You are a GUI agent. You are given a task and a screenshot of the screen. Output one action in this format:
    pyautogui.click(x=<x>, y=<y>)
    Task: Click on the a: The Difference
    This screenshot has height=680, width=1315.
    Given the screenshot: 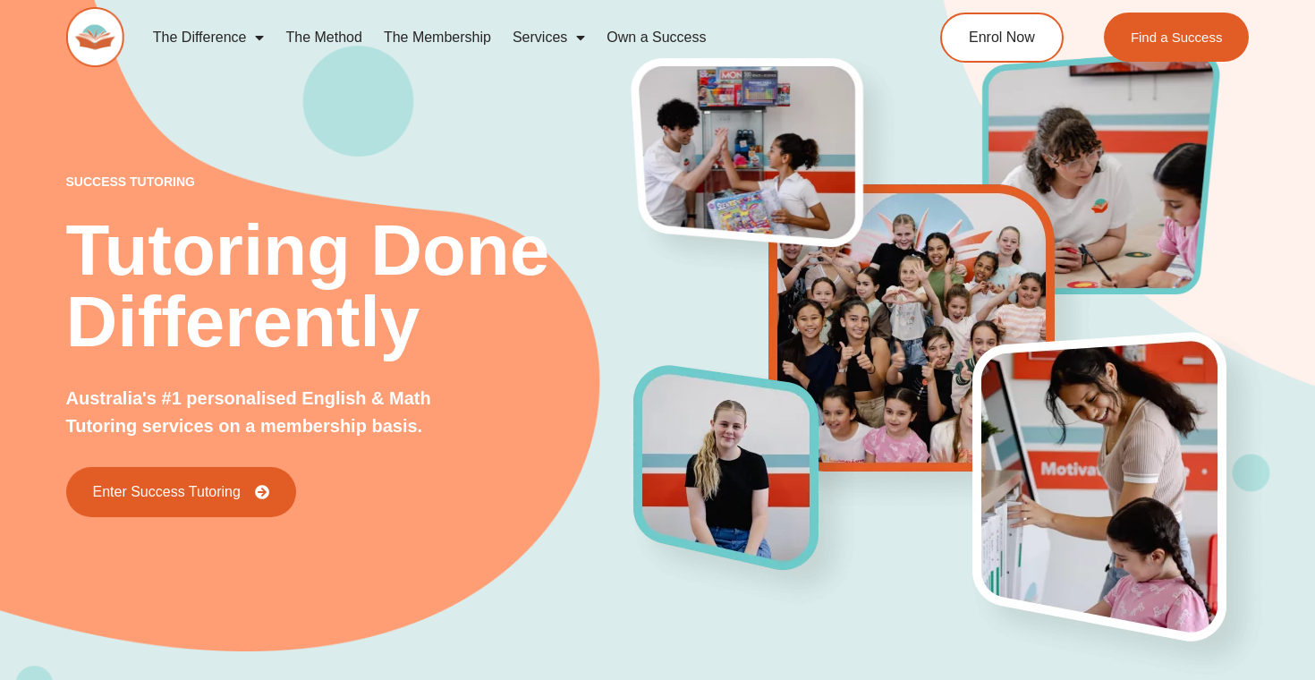 What is the action you would take?
    pyautogui.click(x=208, y=38)
    